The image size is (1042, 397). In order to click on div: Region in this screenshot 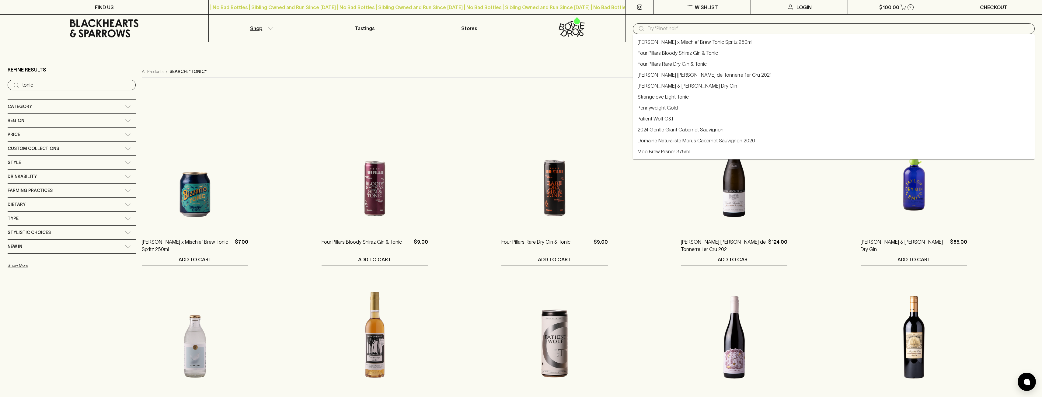, I will do `click(72, 121)`.